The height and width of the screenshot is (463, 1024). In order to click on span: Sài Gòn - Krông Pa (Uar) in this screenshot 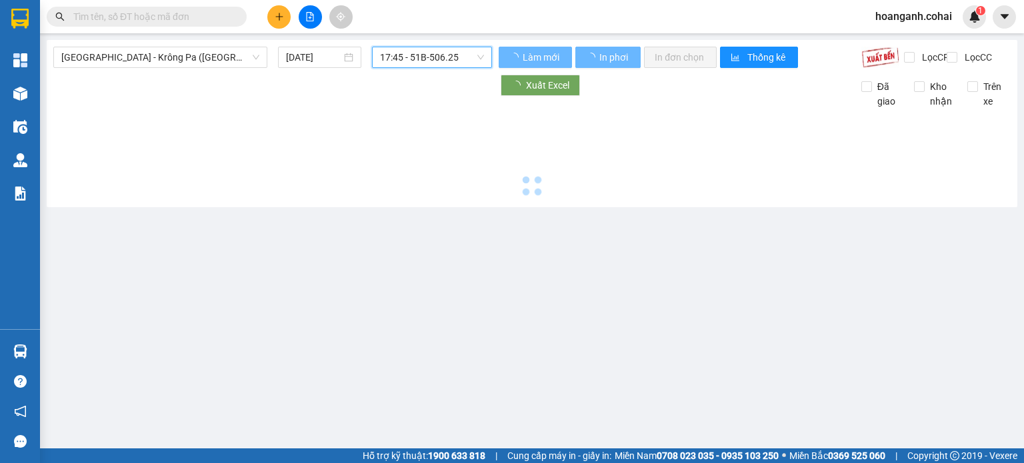, I will do `click(160, 57)`.